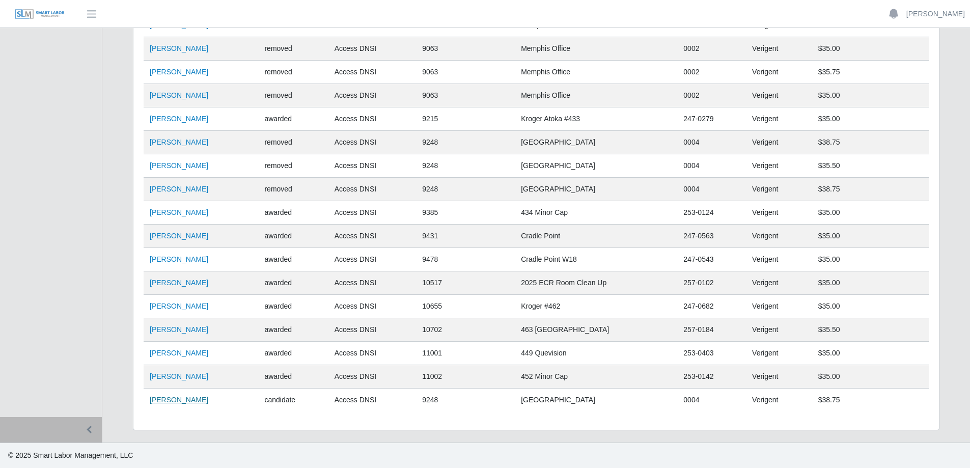 The width and height of the screenshot is (970, 468). What do you see at coordinates (711, 353) in the screenshot?
I see `td: 253-0403` at bounding box center [711, 353].